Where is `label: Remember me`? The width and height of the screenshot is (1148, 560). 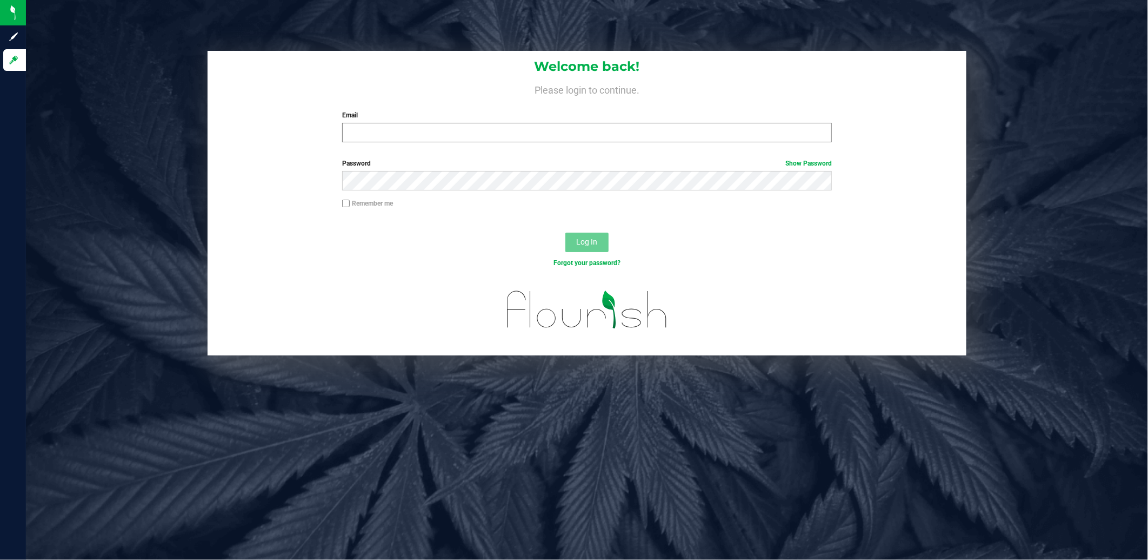
label: Remember me is located at coordinates (368, 203).